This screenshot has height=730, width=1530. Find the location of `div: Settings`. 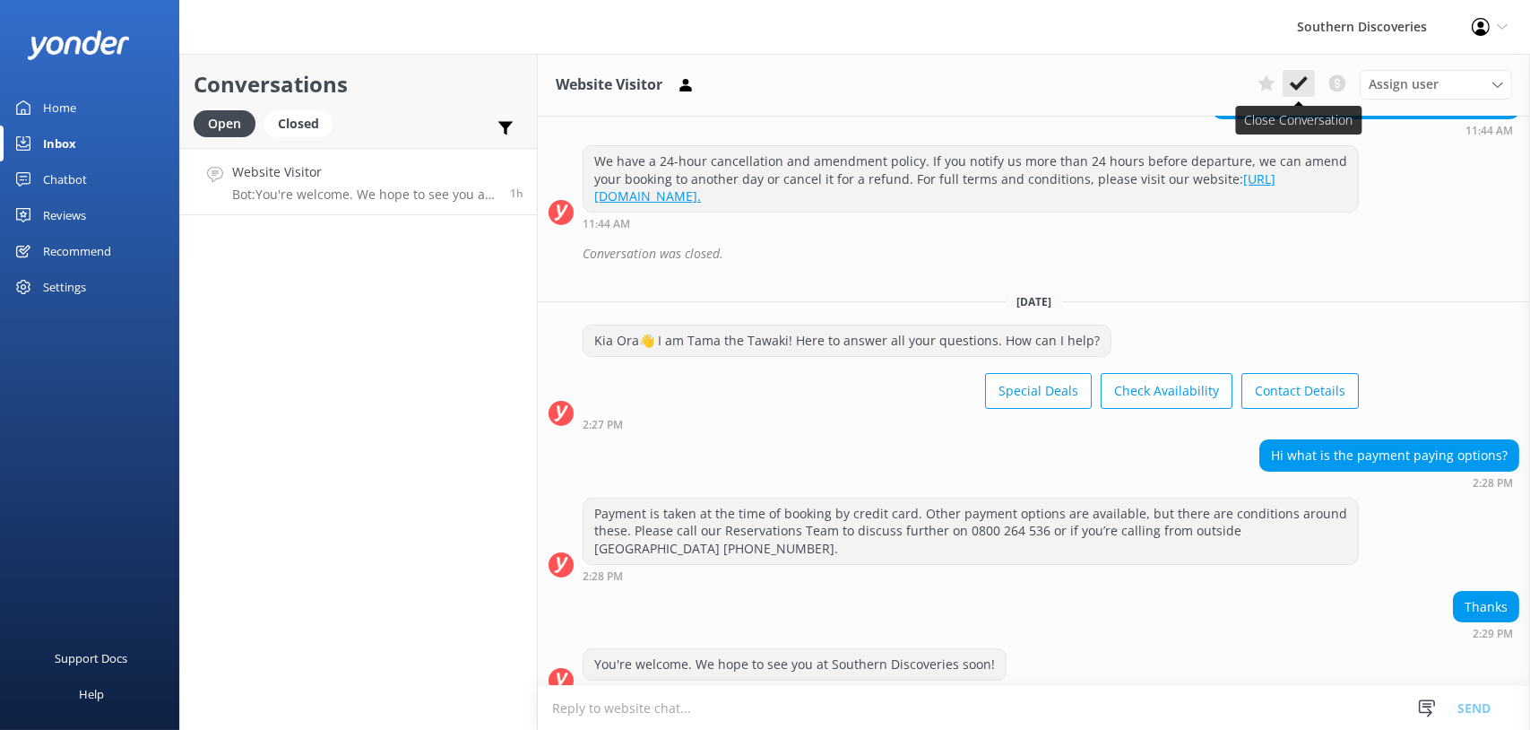

div: Settings is located at coordinates (65, 287).